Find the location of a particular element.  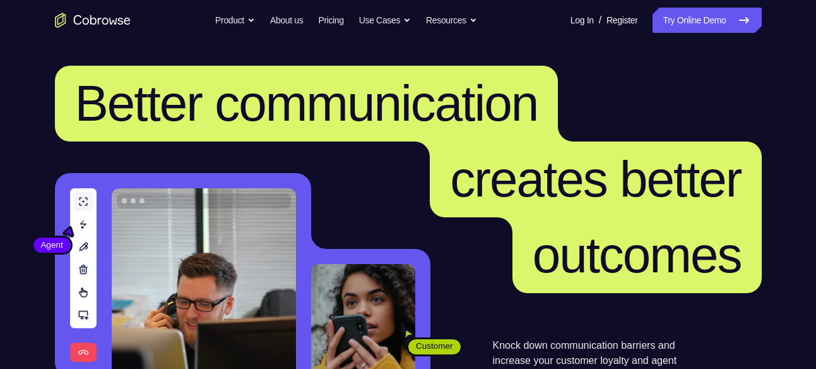

span: Better communication is located at coordinates (307, 103).